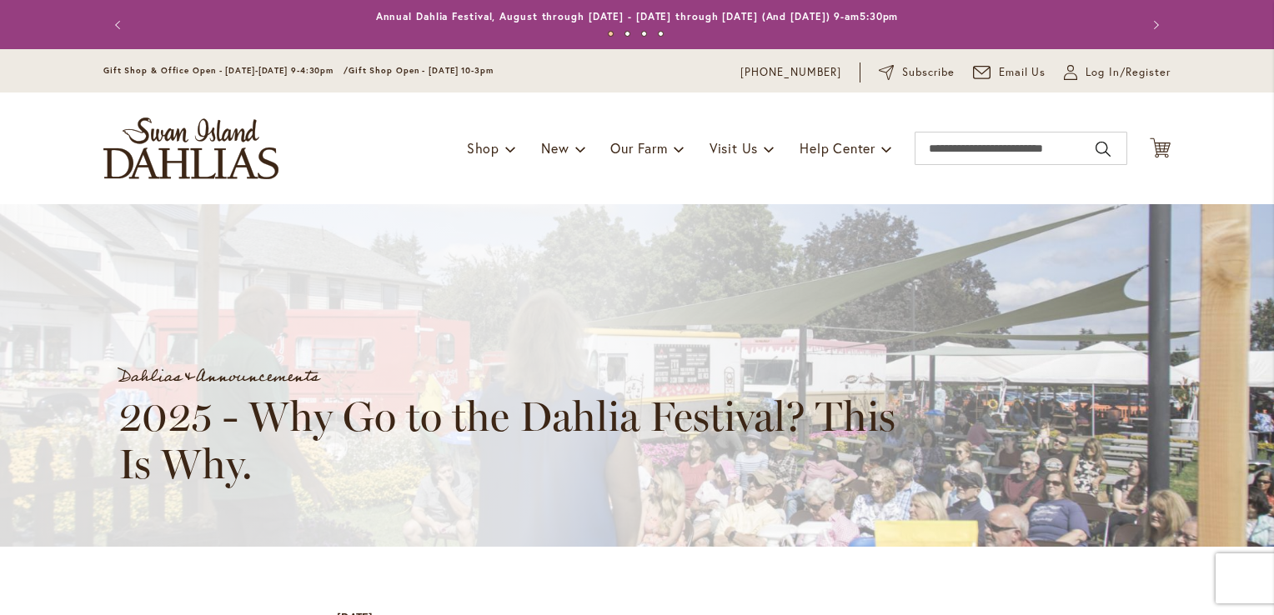 This screenshot has width=1274, height=615. I want to click on h1: 2025 - Why Go to the Dahlia Festival? This Is Why., so click(519, 440).